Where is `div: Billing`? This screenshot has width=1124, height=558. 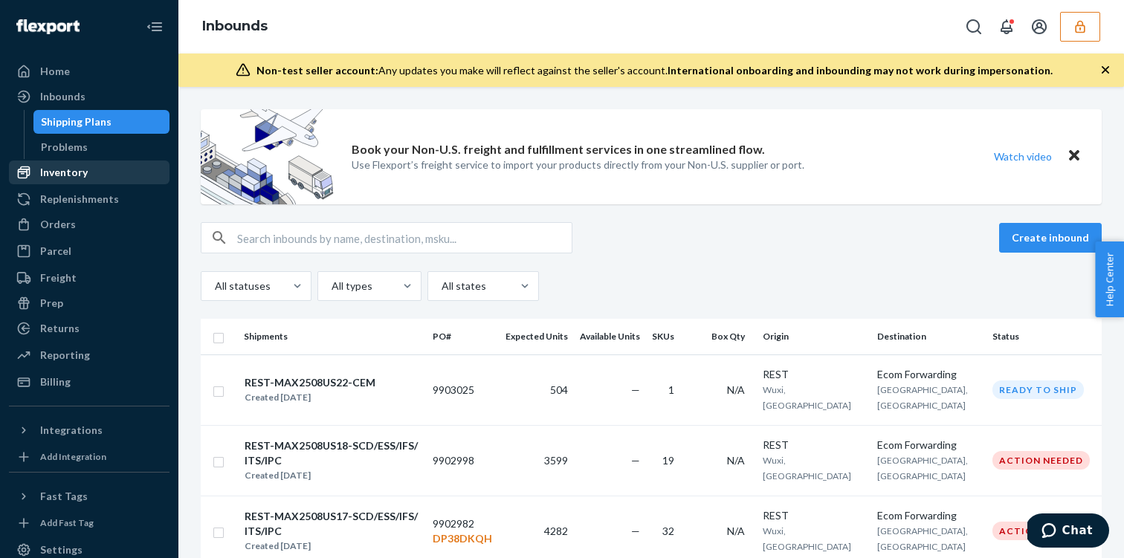 div: Billing is located at coordinates (55, 382).